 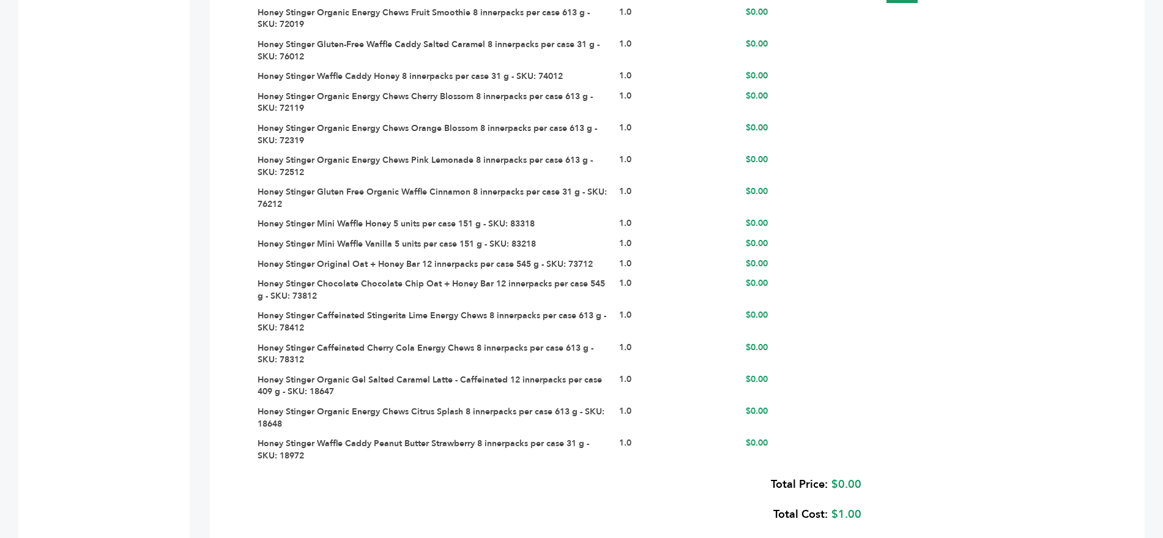 What do you see at coordinates (423, 18) in the screenshot?
I see `a: Honey Stinger Organic Energy Chews Fruit Smoothie 8 innerpacks per case 613 g - SKU: 72019` at bounding box center [423, 18].